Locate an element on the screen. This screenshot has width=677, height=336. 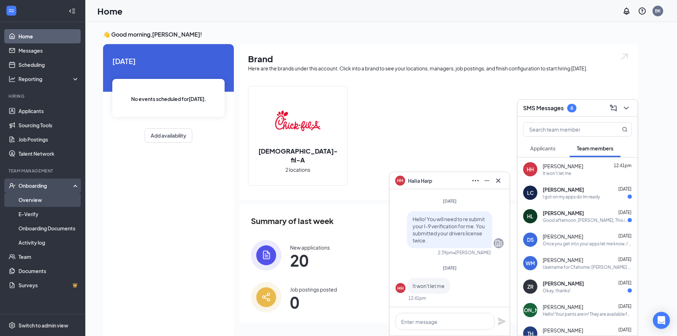
a: SurveysCrown is located at coordinates (49, 285).